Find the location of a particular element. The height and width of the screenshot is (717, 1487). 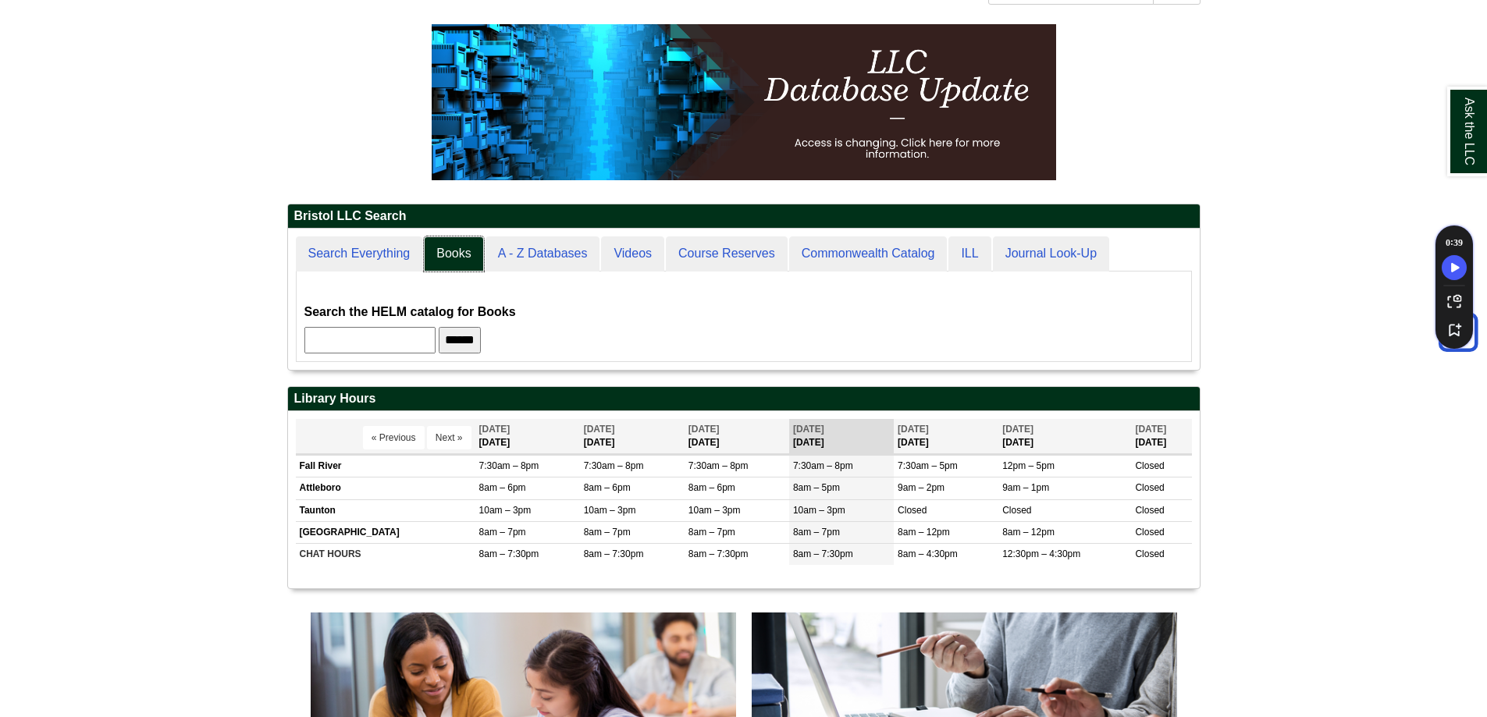

a: Back to Top is located at coordinates (1458, 332).